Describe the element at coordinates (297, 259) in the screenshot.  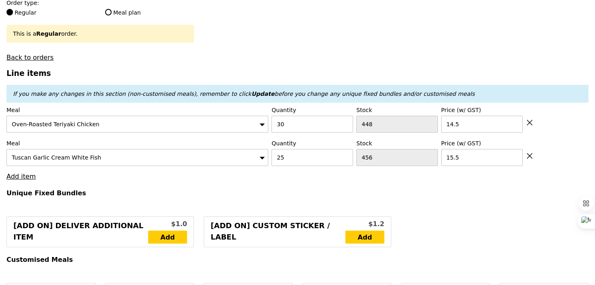
I see `h4: Customised Meals` at that location.